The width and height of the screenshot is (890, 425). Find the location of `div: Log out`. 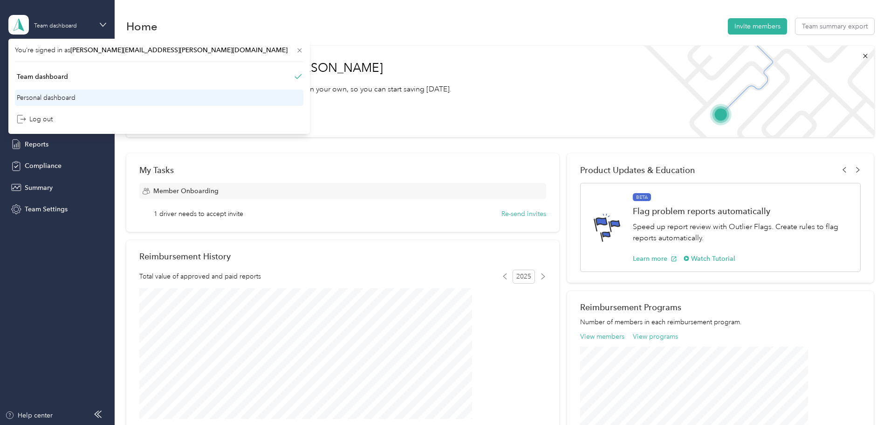

div: Log out is located at coordinates (34, 119).